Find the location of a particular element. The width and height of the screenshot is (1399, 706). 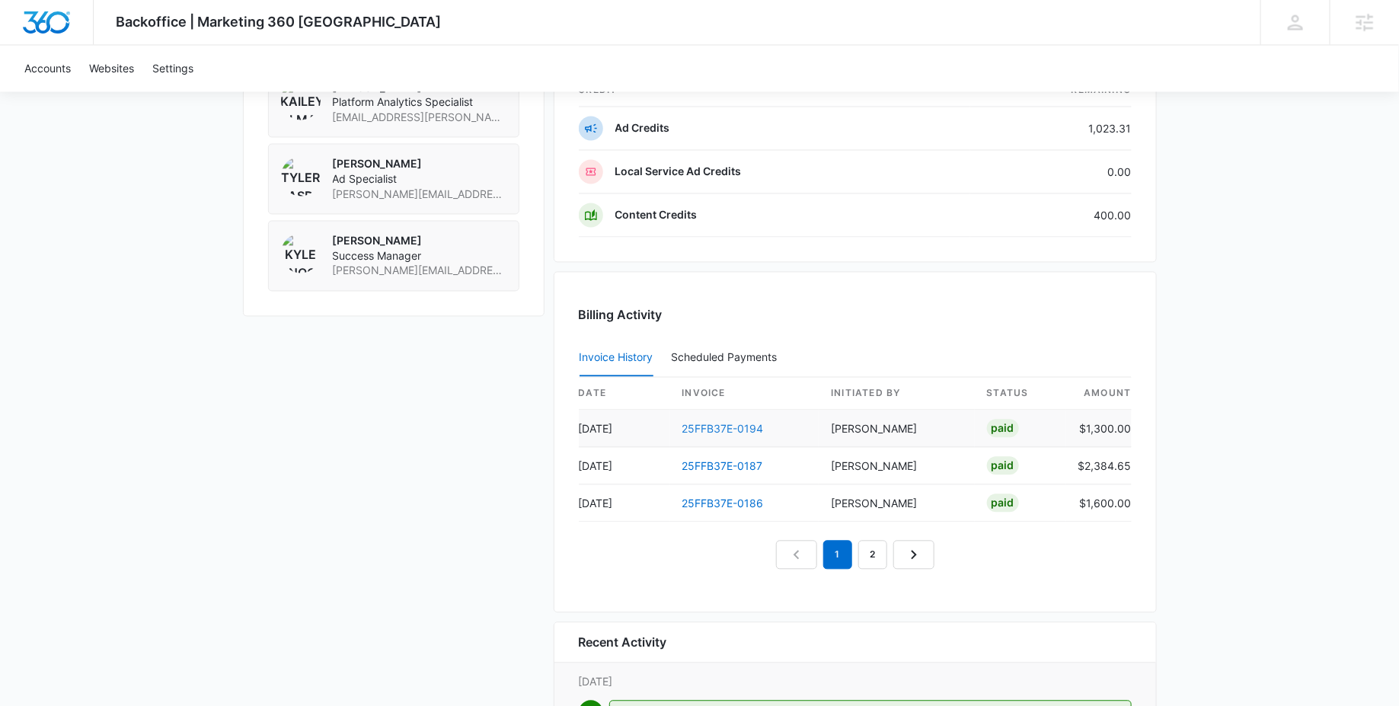

h3: Billing Activity is located at coordinates (855, 315).